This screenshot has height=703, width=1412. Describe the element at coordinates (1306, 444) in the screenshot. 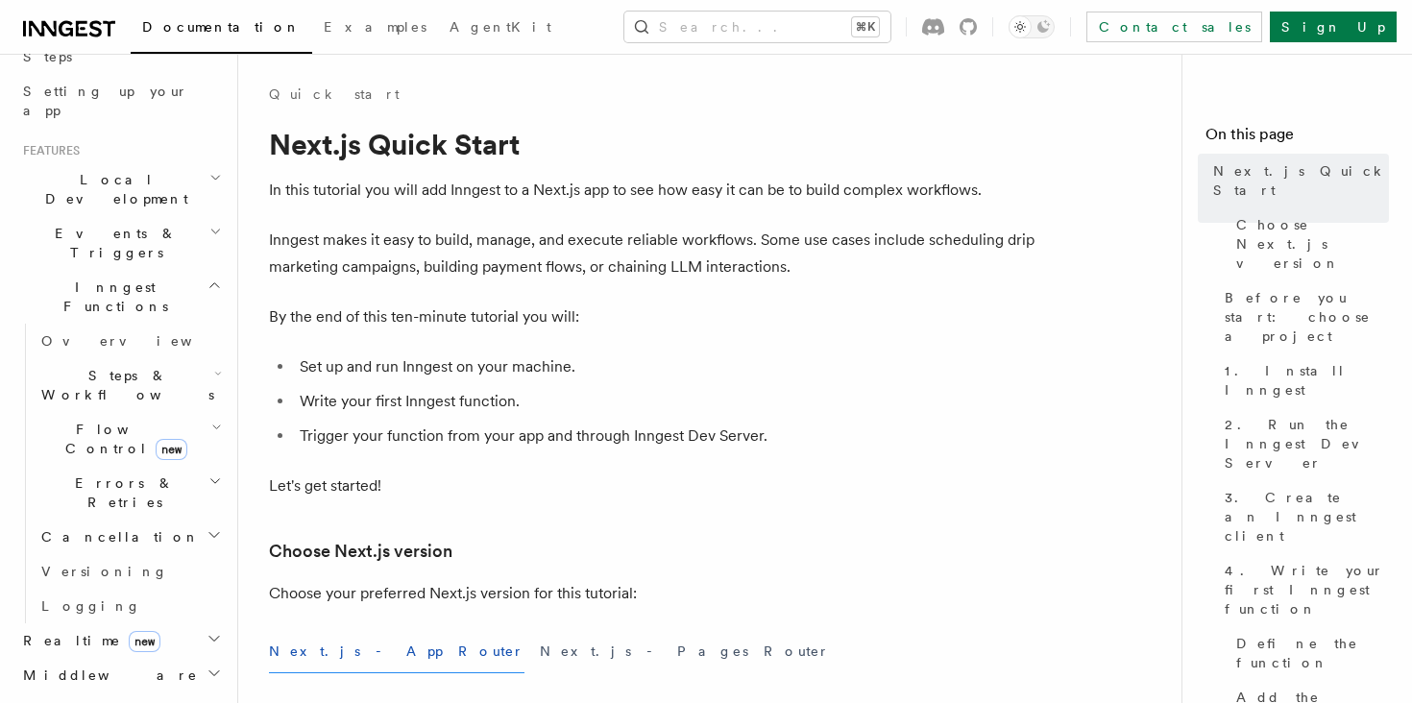

I see `span: 2. Run the Inngest Dev Server` at that location.